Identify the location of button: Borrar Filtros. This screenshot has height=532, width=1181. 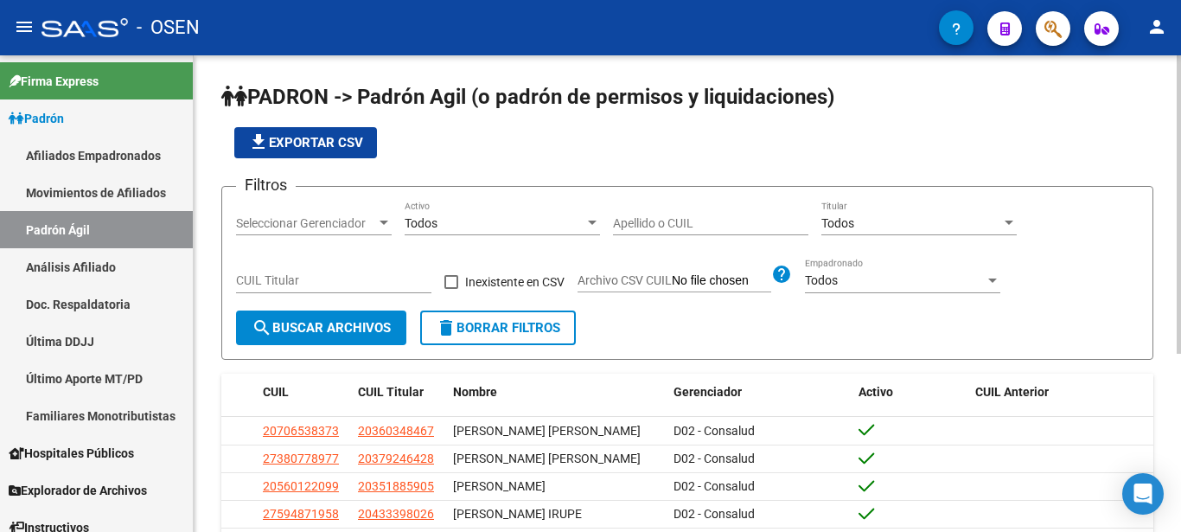
(498, 328).